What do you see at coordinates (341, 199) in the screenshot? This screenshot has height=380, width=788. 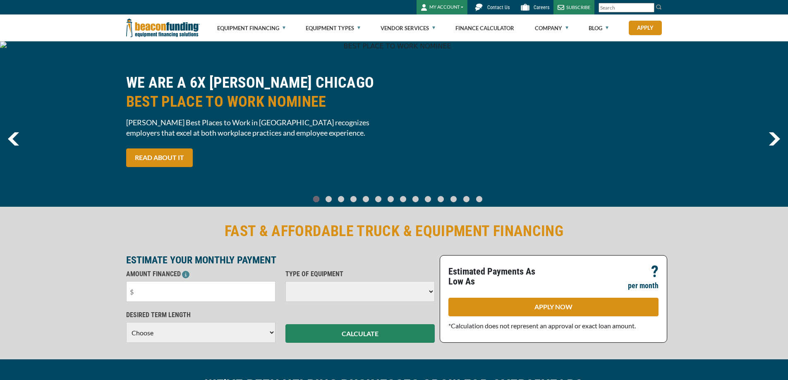 I see `a: Go To Slide 2` at bounding box center [341, 199].